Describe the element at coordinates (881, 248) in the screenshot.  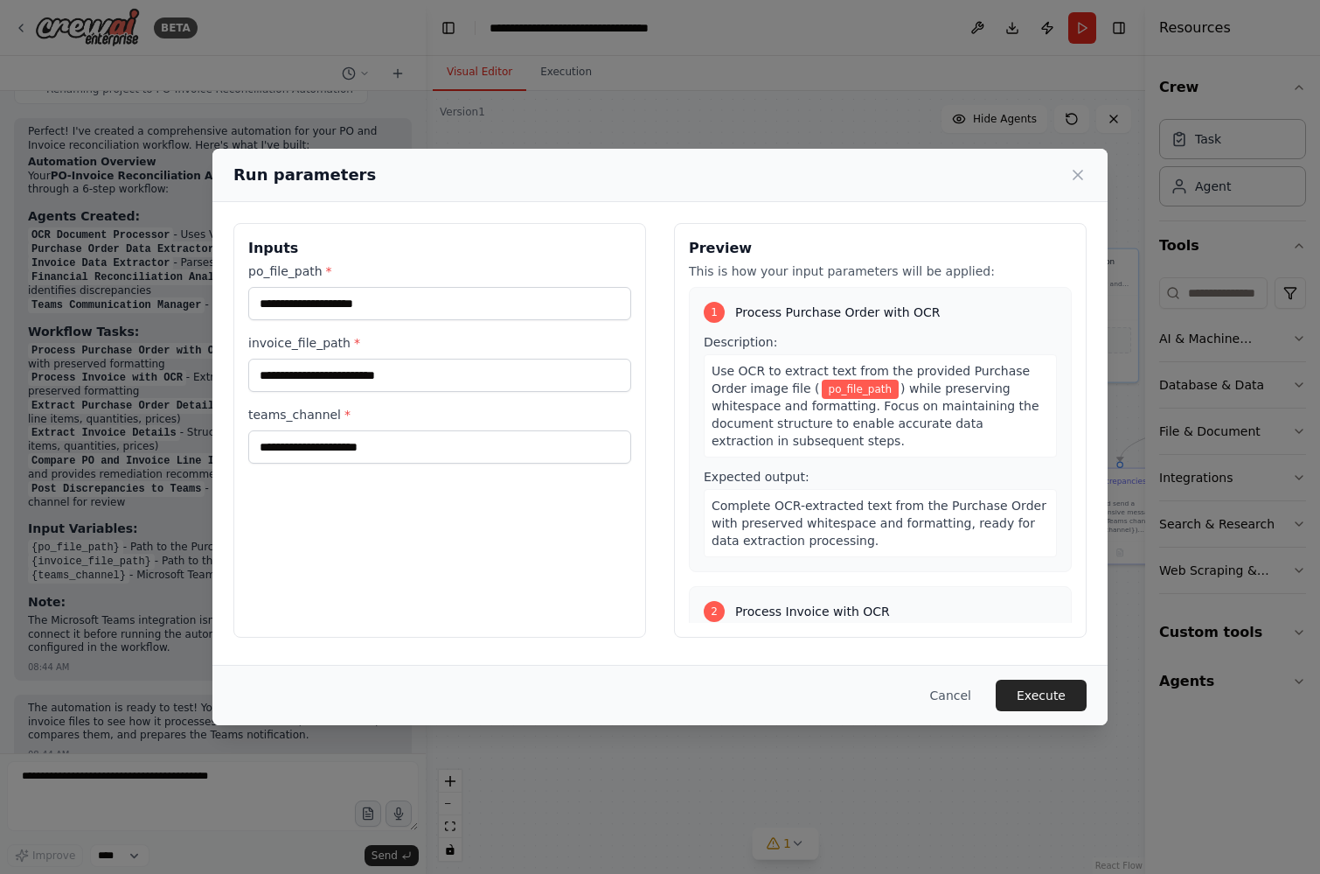
I see `h3: Preview` at that location.